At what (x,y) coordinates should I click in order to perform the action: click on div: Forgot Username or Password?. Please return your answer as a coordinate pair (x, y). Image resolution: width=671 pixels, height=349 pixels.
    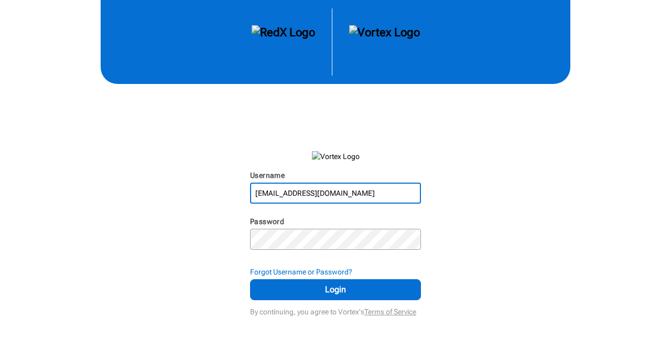
    Looking at the image, I should click on (335, 272).